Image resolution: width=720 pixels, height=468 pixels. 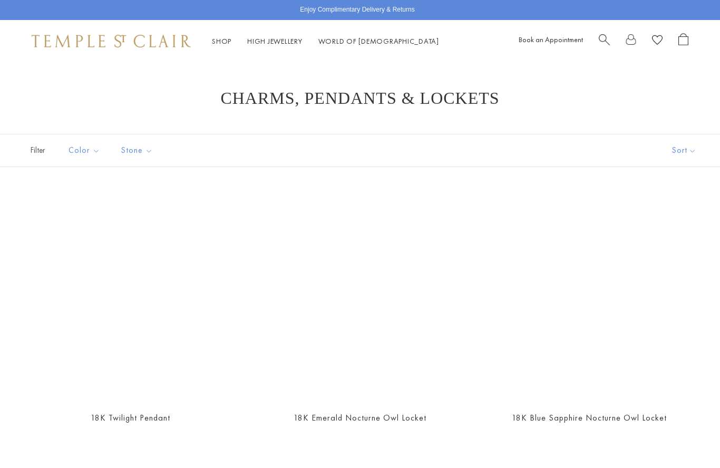 I want to click on a: ShopShop, so click(x=221, y=41).